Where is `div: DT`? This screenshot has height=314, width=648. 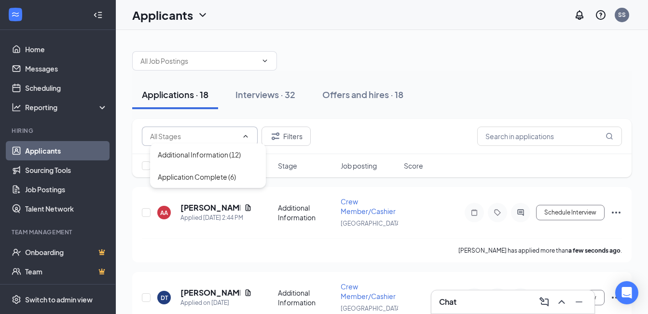
div: DT is located at coordinates (164, 297).